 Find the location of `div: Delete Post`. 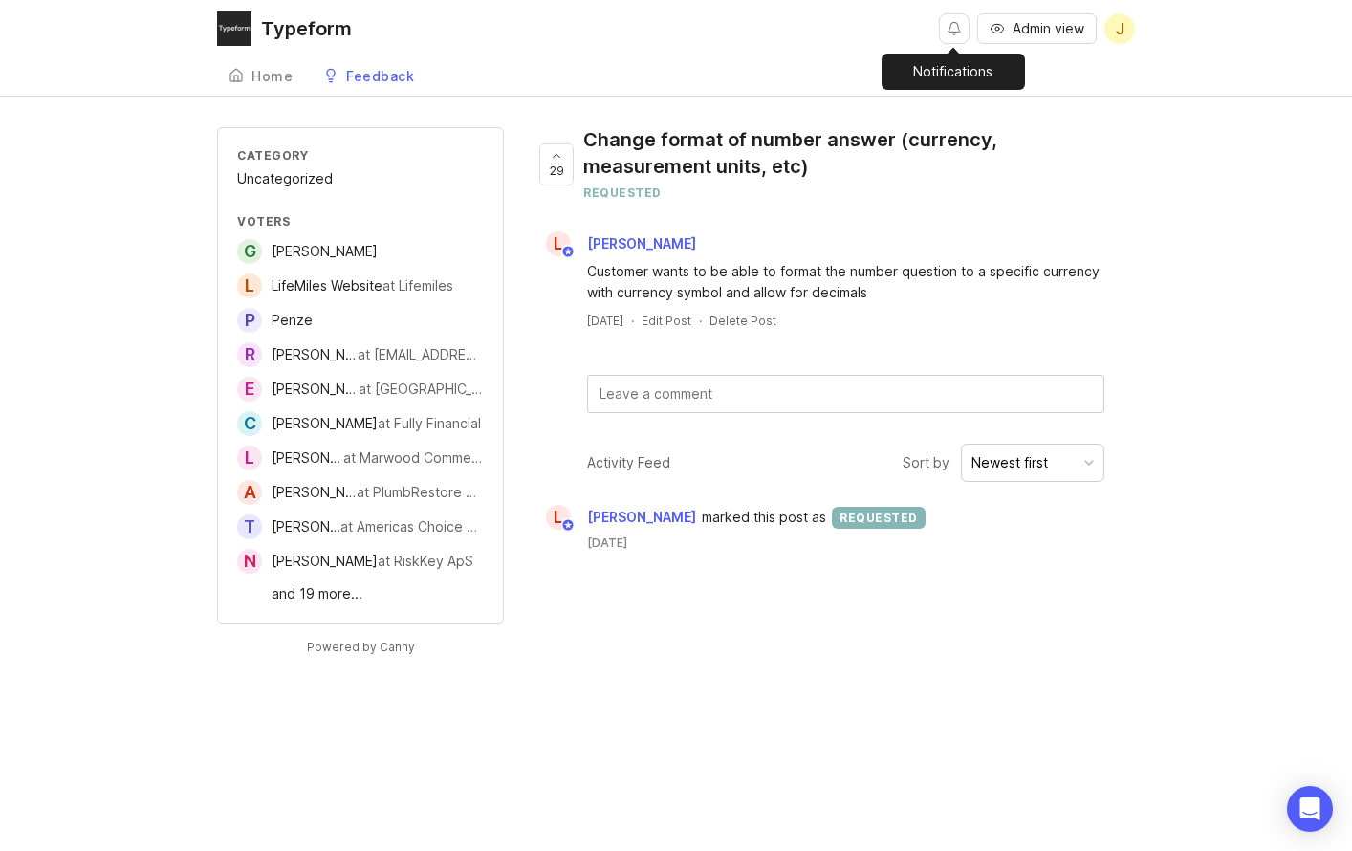

div: Delete Post is located at coordinates (743, 320).